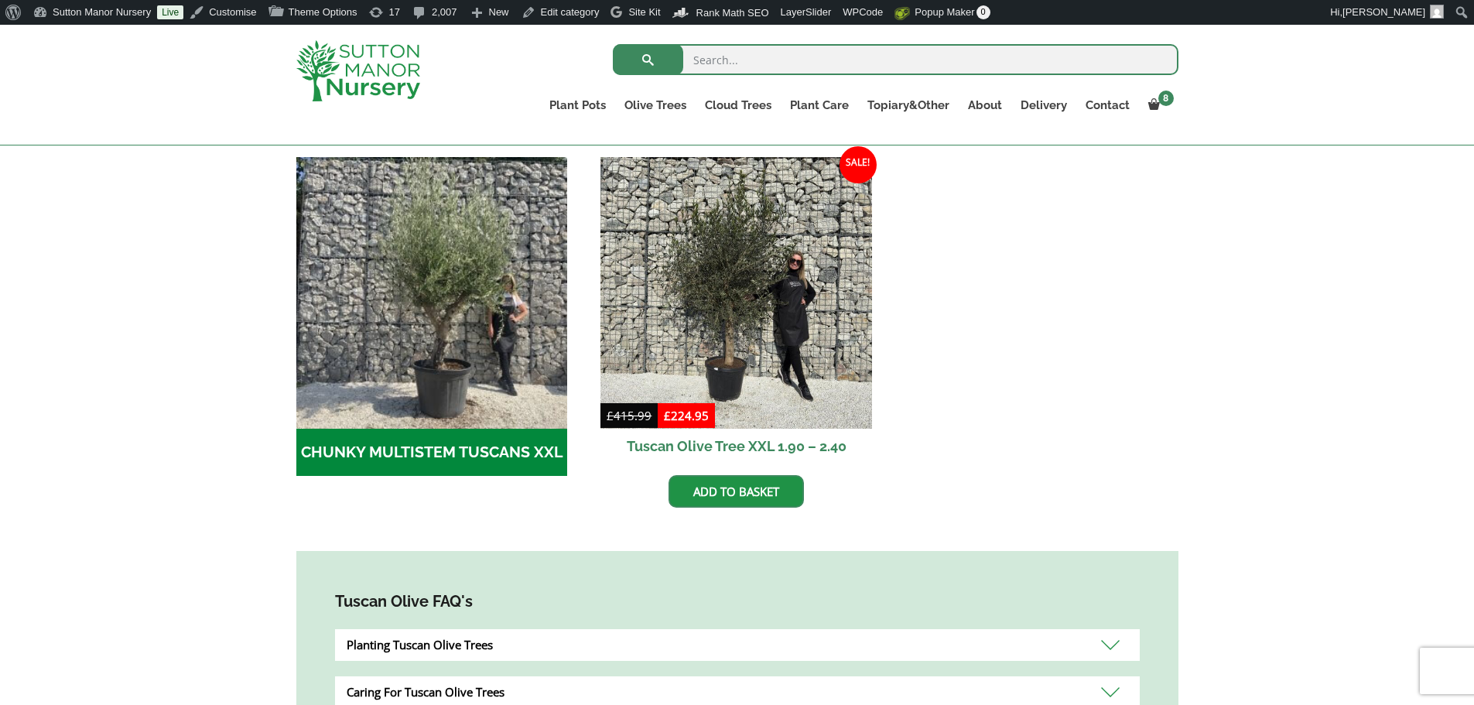  Describe the element at coordinates (983, 12) in the screenshot. I see `span: 0` at that location.